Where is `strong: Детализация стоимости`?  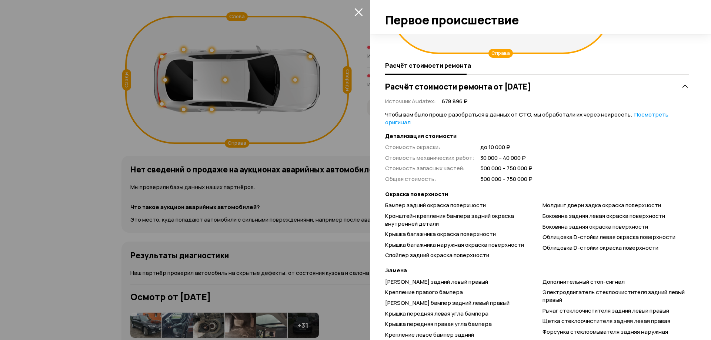
strong: Детализация стоимости is located at coordinates (537, 136).